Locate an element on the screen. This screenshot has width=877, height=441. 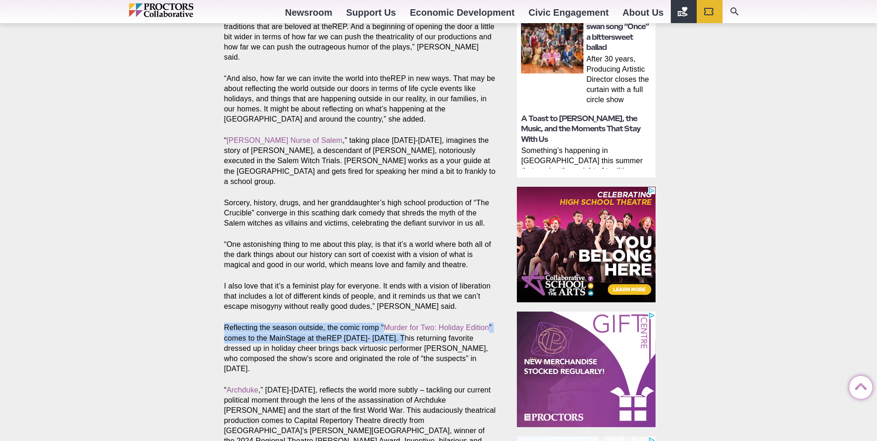
p: “In a lot of ways, this season is both a celebration of the artists, titles, and traditions that ... is located at coordinates (360, 37).